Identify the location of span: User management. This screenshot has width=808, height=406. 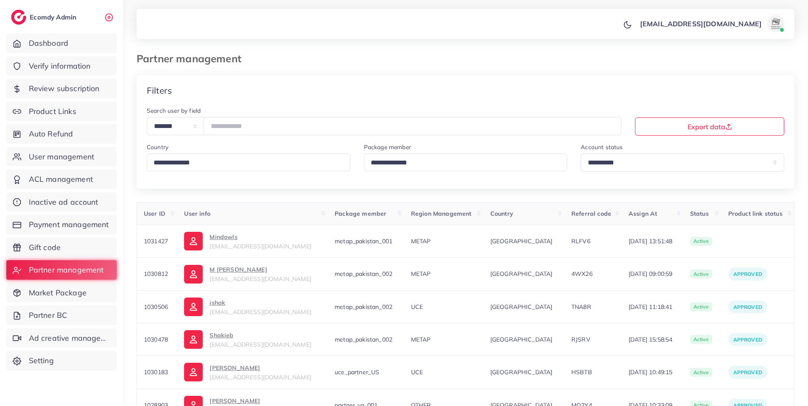
(61, 157).